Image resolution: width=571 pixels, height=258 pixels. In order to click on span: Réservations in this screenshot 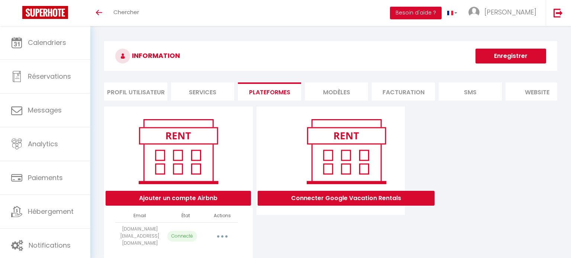, I will do `click(49, 76)`.